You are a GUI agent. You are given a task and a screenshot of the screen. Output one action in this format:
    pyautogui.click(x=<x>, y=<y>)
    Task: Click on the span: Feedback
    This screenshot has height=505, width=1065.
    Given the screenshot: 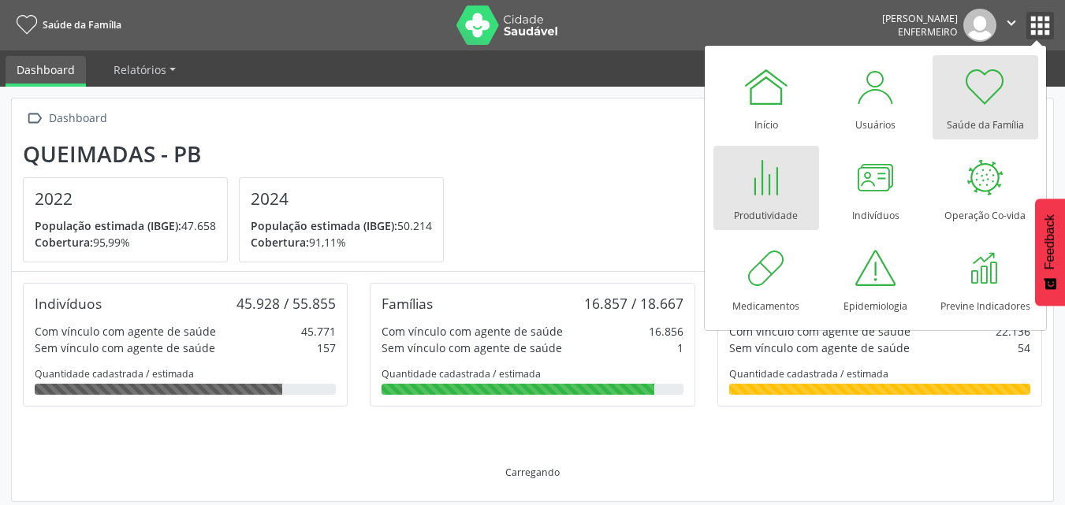 What is the action you would take?
    pyautogui.click(x=1050, y=242)
    